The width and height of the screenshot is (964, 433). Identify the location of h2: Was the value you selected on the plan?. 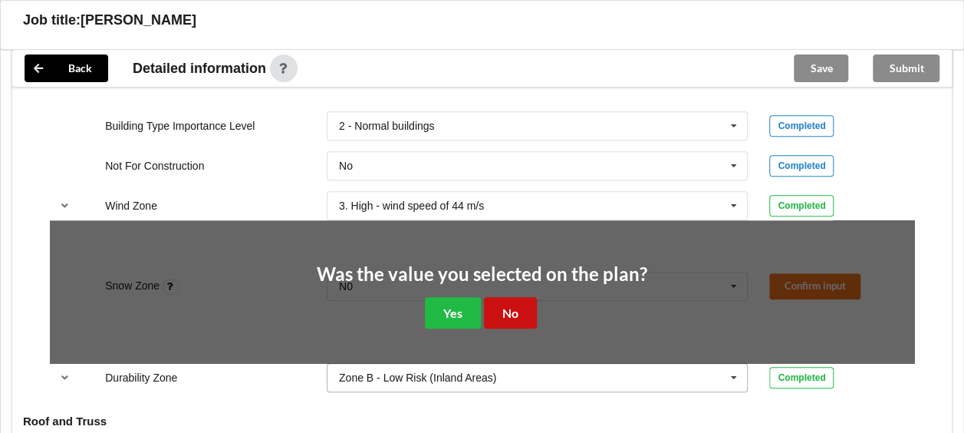
(482, 274).